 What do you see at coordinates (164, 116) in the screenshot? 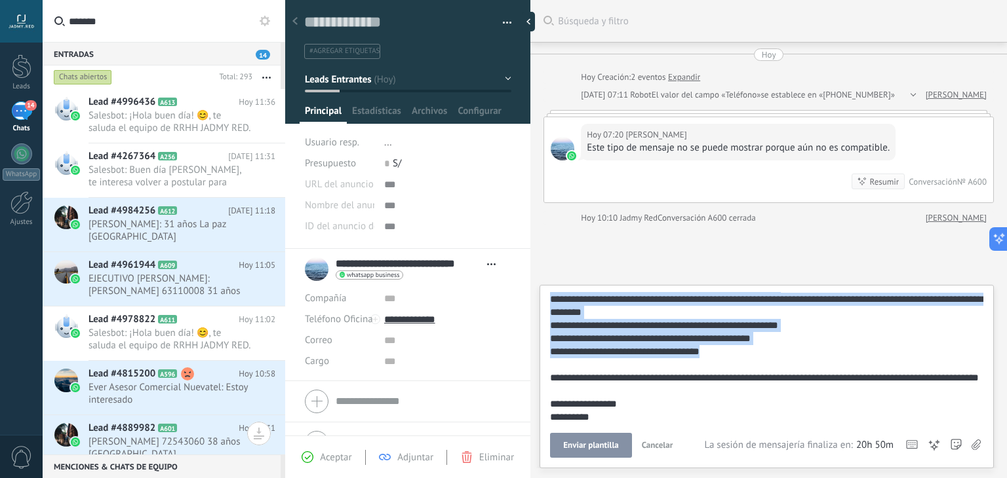
I see `a: Lead #4996436 A613 Hoy 11:36 Salesbot: ¡Hola buen día! 😊, te saluda el equipo de RRHH JADMY RED. ...` at bounding box center [164, 116].